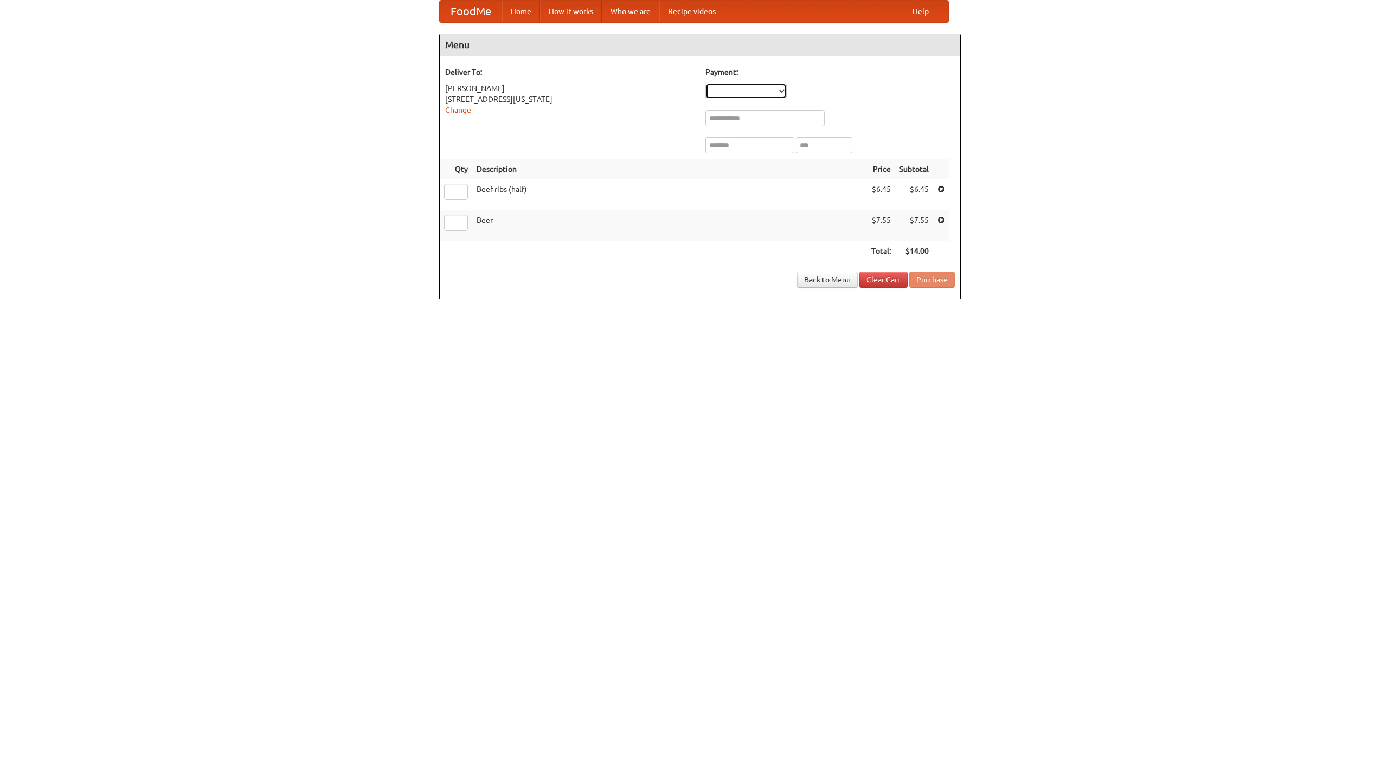 This screenshot has height=767, width=1388. Describe the element at coordinates (881, 169) in the screenshot. I see `th: Price` at that location.